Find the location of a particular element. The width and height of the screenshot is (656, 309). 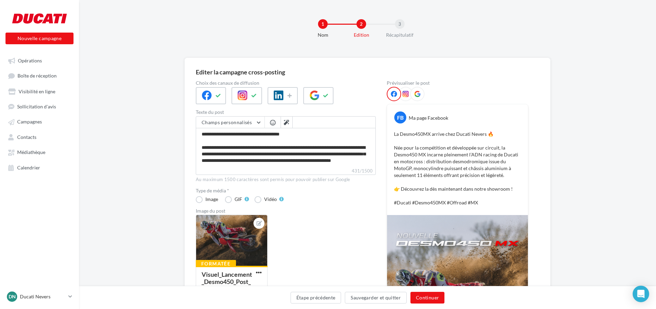

div: 3 is located at coordinates (399, 24).